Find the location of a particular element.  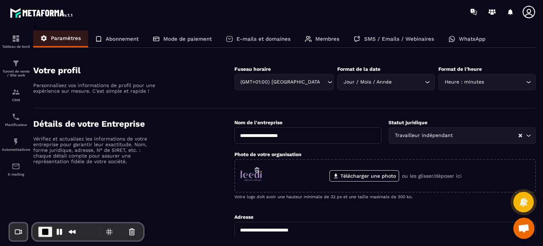

p: Personnalisez vos informations de profil pour une expérience sur mesure. C'est simple et rapide ! is located at coordinates (95, 88).